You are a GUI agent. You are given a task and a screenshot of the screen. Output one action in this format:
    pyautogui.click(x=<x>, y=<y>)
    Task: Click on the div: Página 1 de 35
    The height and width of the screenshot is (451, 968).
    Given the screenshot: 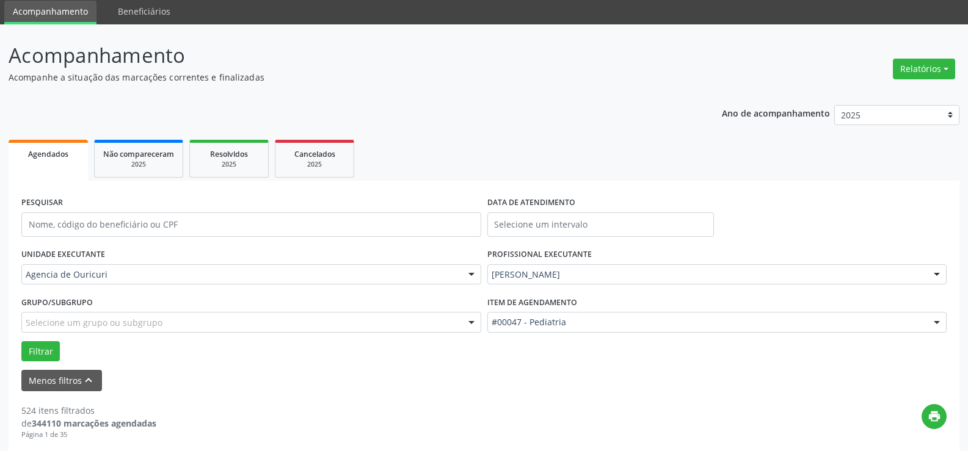 What is the action you would take?
    pyautogui.click(x=89, y=435)
    